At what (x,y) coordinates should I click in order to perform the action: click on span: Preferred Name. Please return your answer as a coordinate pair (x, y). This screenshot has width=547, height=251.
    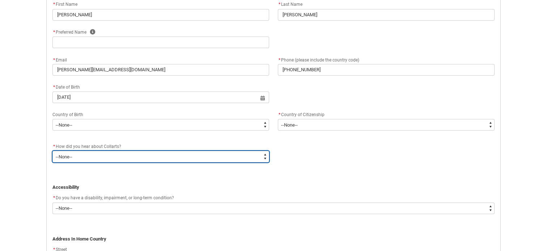
    Looking at the image, I should click on (69, 32).